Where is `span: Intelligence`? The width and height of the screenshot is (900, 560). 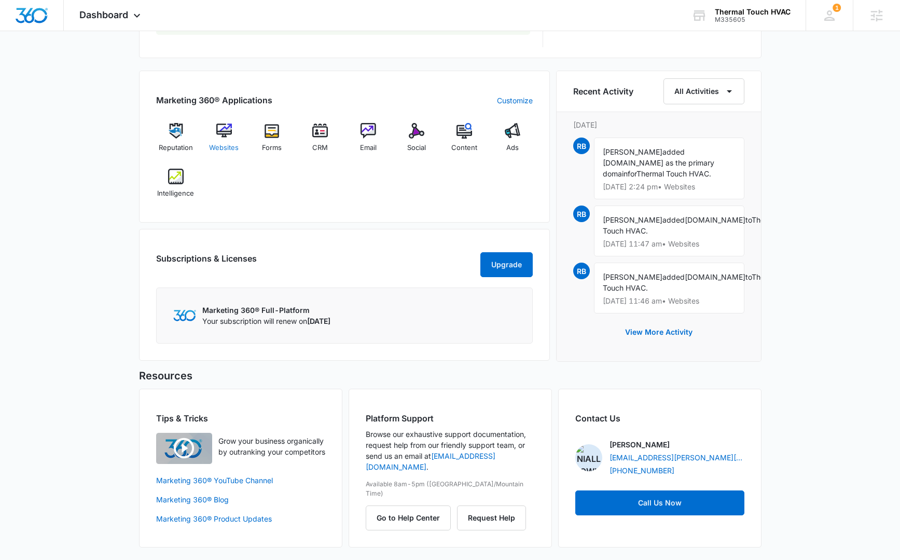
span: Intelligence is located at coordinates (175, 194).